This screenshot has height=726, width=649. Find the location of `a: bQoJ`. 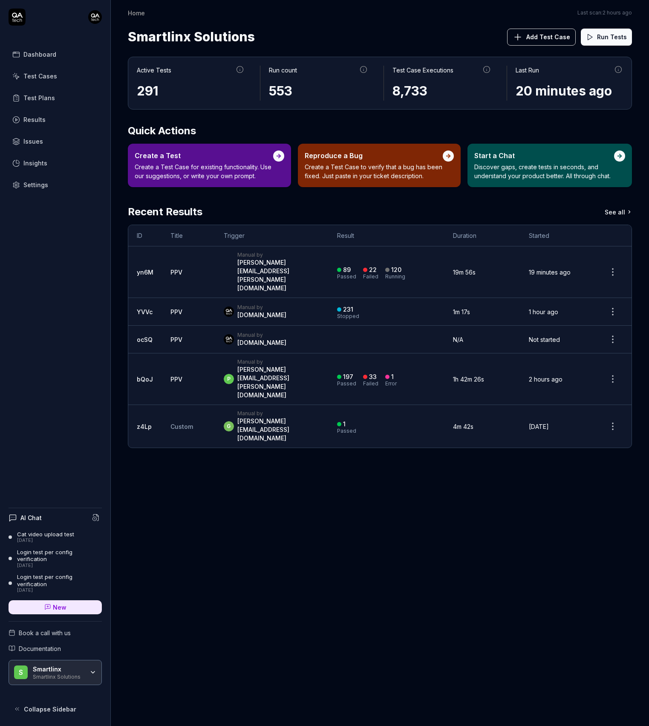

a: bQoJ is located at coordinates (145, 379).